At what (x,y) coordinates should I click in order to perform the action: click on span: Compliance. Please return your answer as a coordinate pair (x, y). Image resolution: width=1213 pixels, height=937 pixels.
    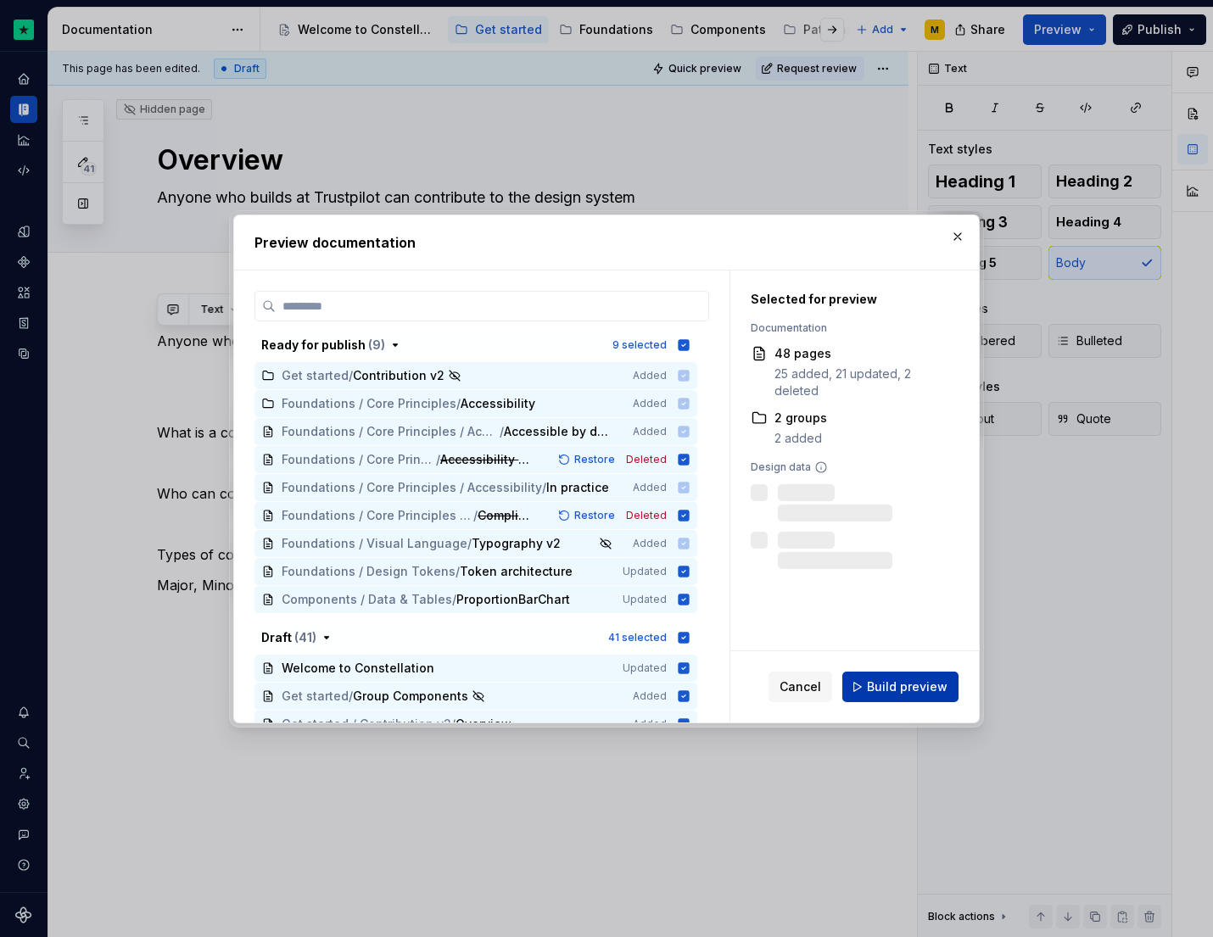
    Looking at the image, I should click on (503, 516).